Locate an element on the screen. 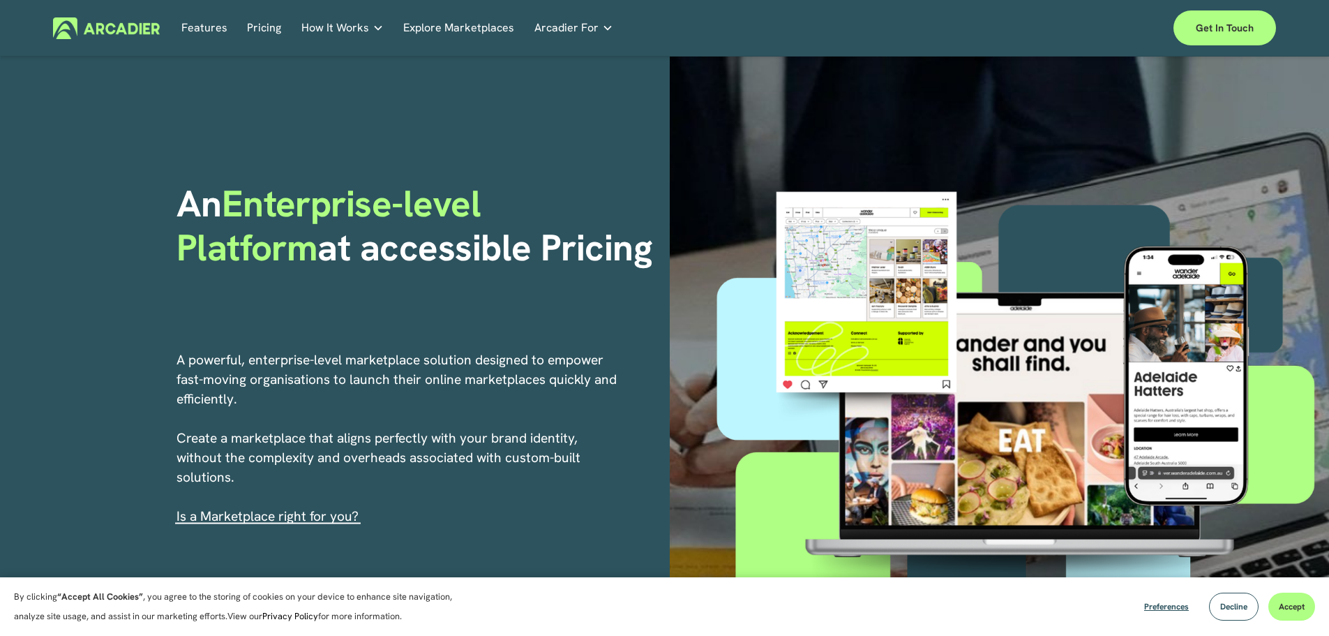 The image size is (1329, 636). h1: An at accessible Pricing is located at coordinates (418, 225).